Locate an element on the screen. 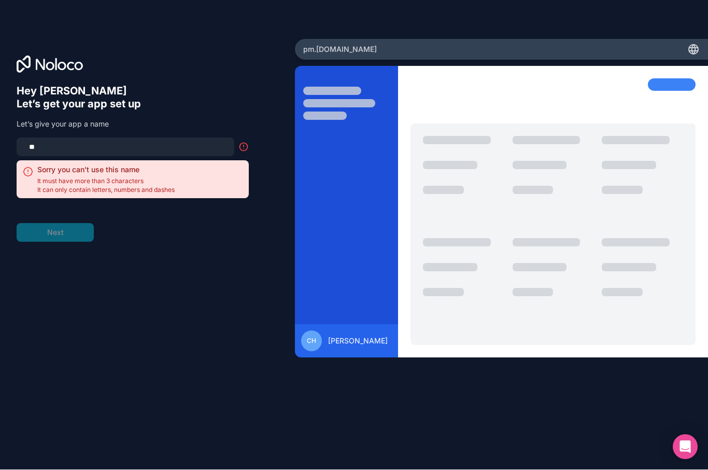 This screenshot has width=708, height=470. h6: Let’s get your app set up is located at coordinates (133, 104).